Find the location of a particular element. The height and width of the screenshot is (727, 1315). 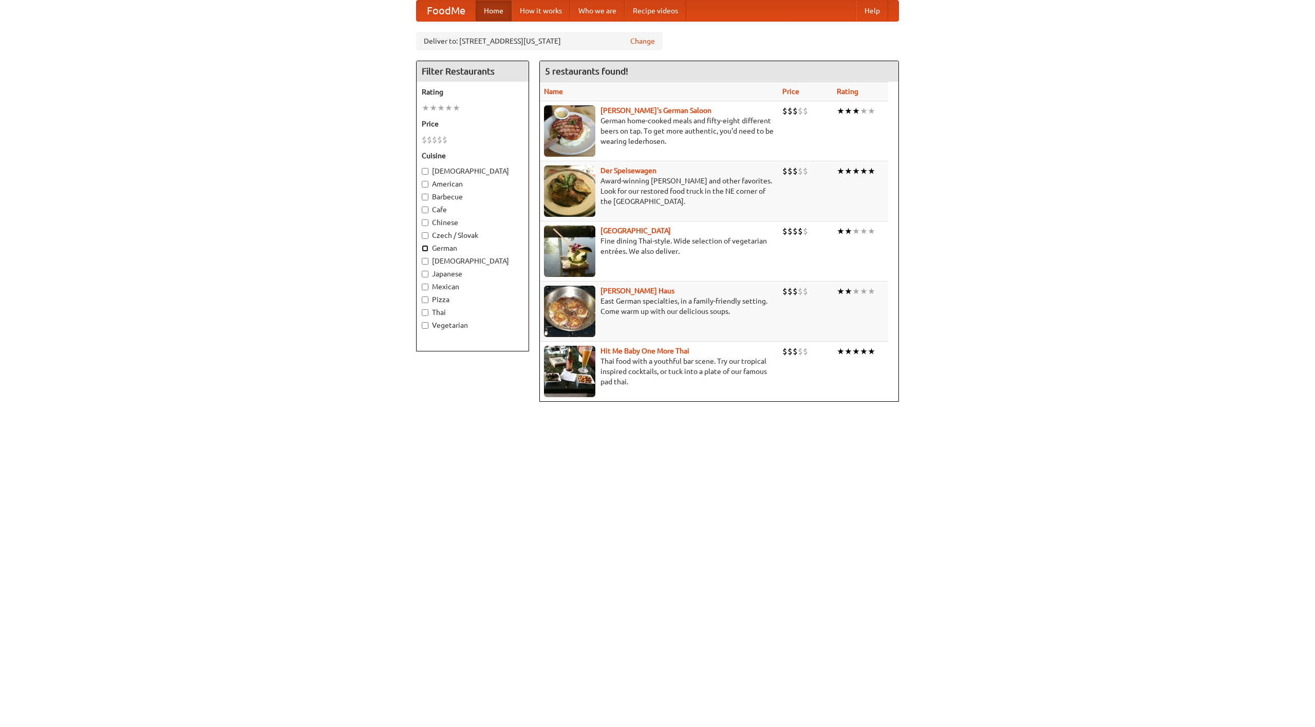

label: Cafe is located at coordinates (473, 210).